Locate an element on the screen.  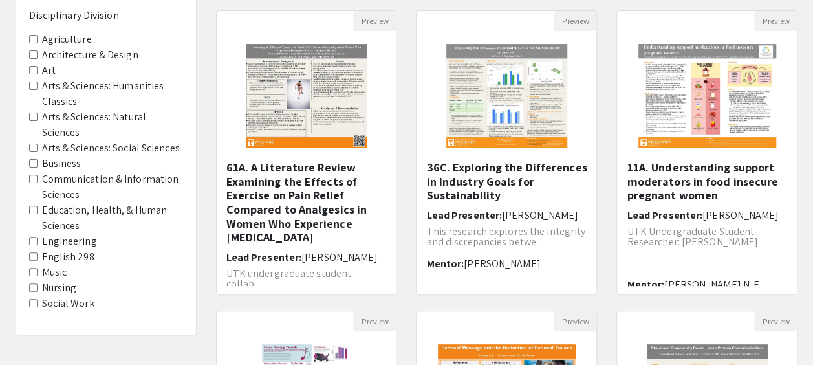
label: Agriculture is located at coordinates (67, 39).